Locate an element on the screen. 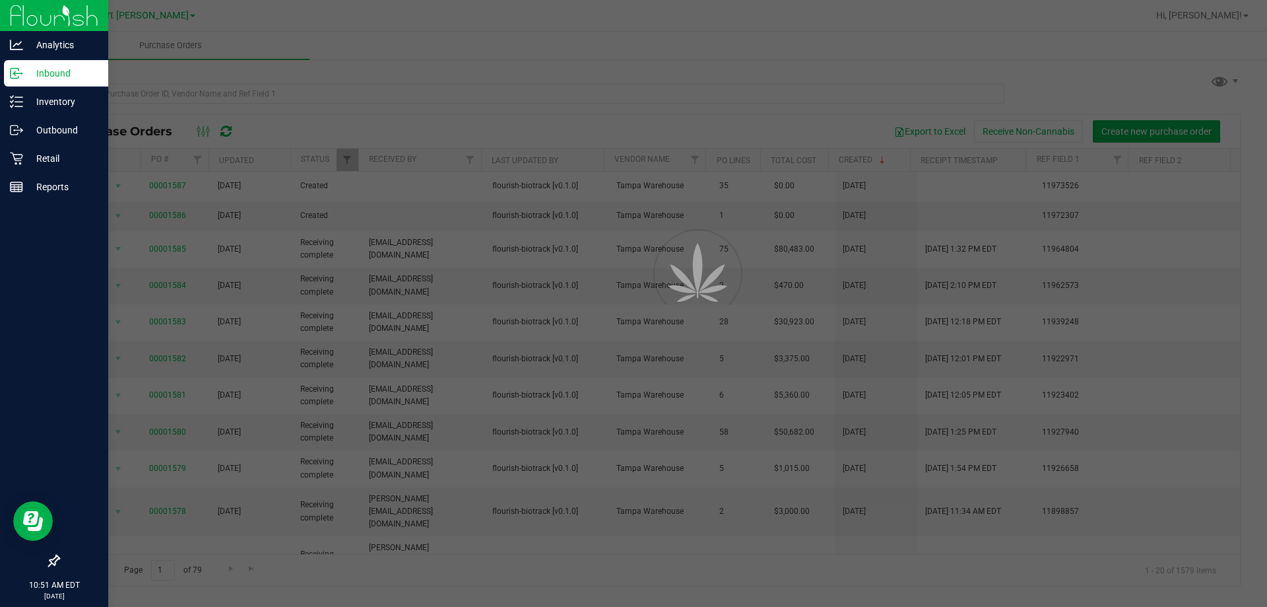 This screenshot has height=607, width=1267. inline-svg: Analytics is located at coordinates (17, 45).